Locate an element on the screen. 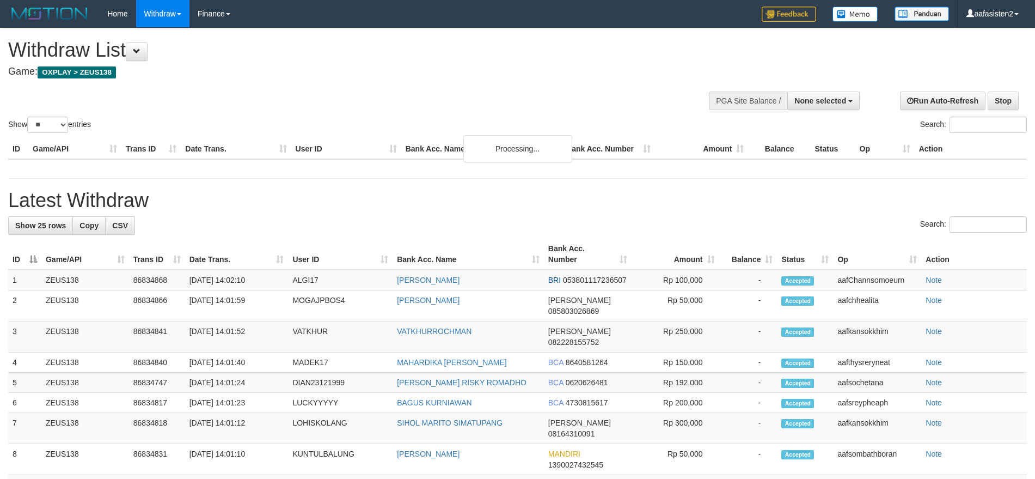 The width and height of the screenshot is (1035, 479). a: BAGUS KURNIAWAN is located at coordinates (434, 403).